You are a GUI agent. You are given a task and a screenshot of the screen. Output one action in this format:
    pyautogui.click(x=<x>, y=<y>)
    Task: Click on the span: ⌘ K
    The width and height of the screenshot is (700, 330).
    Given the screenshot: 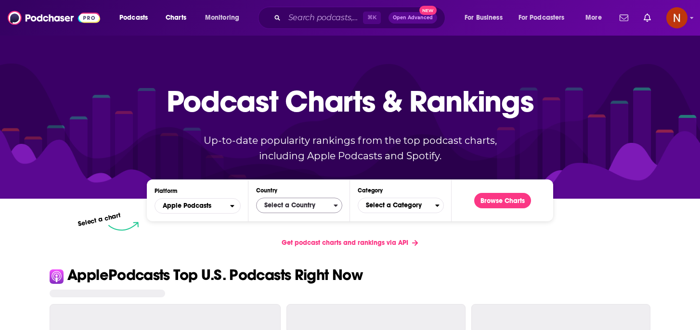 What is the action you would take?
    pyautogui.click(x=372, y=18)
    